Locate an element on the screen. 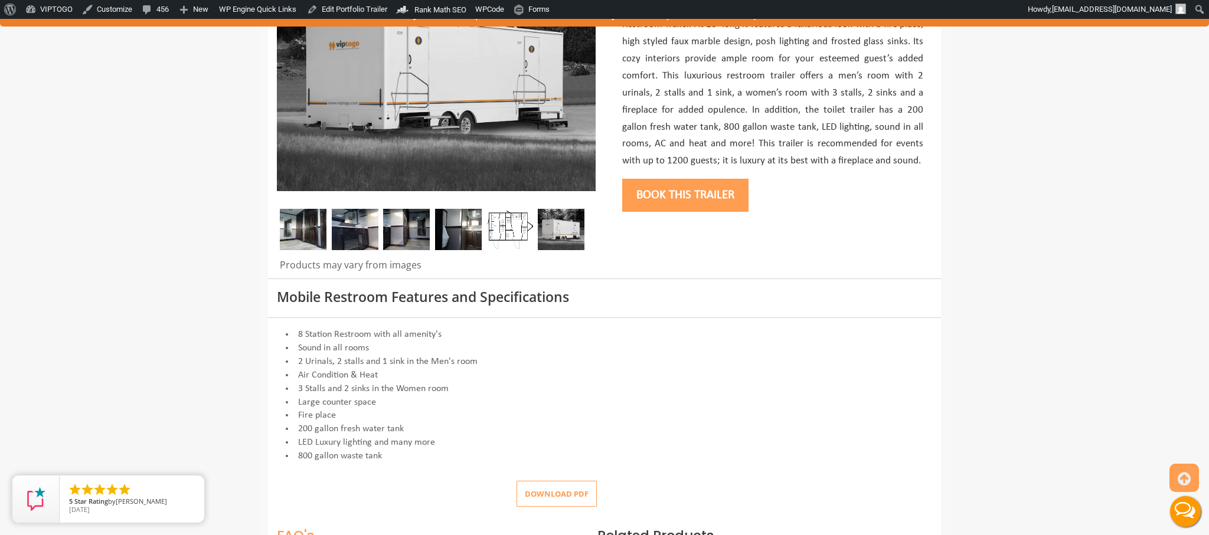 This screenshot has height=535, width=1209. div: Products may vary from images is located at coordinates (436, 269).